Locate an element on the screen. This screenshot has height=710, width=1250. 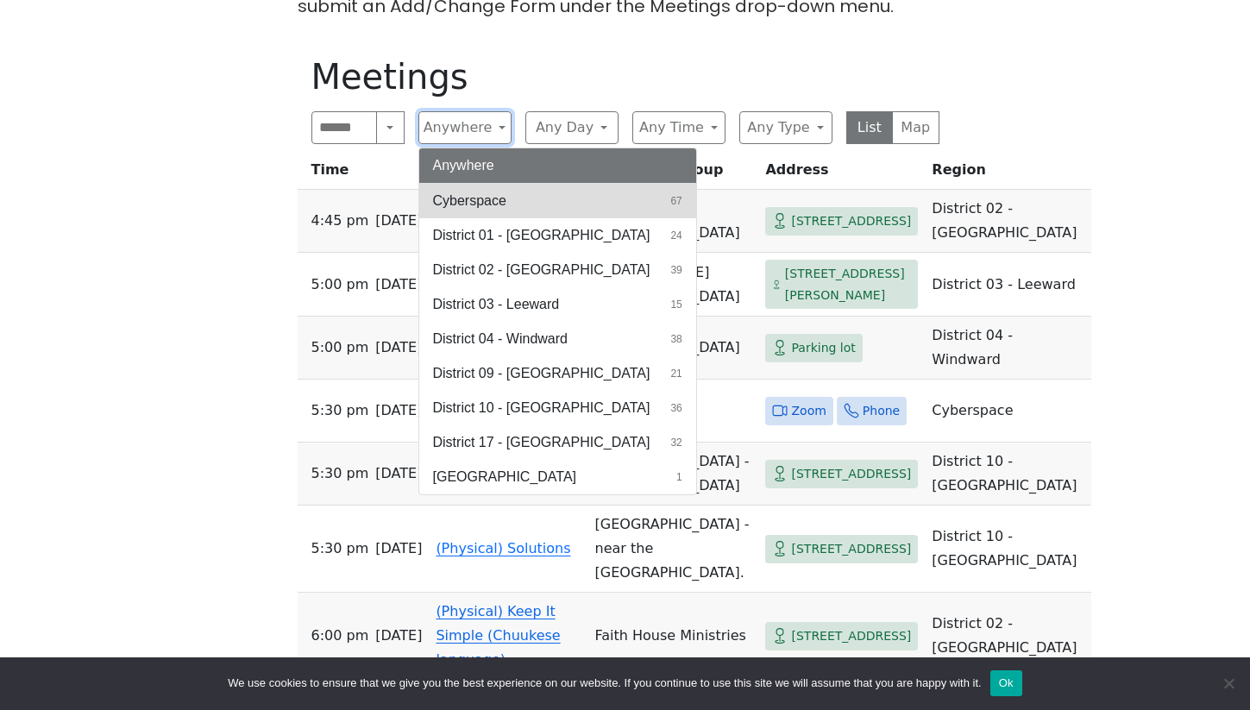
span: District 03 - Leeward is located at coordinates (496, 304).